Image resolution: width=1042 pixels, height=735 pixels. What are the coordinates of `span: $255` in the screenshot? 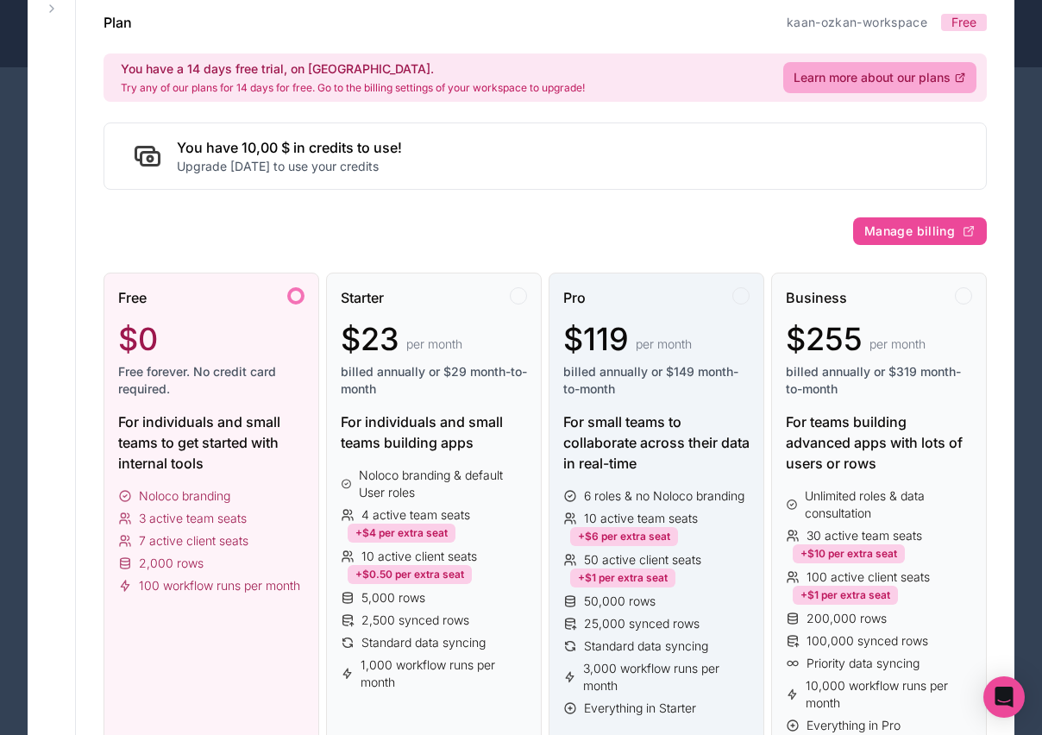 It's located at (824, 339).